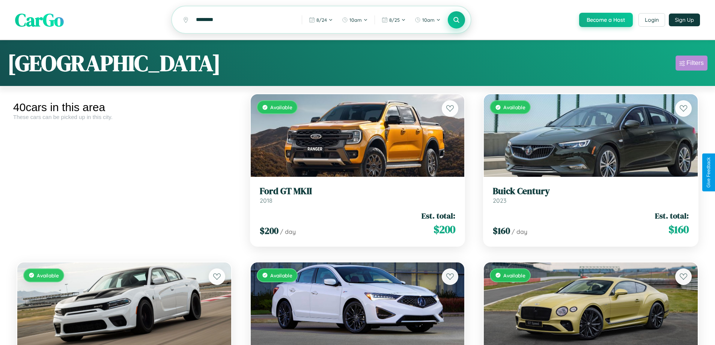 This screenshot has width=715, height=345. Describe the element at coordinates (394, 20) in the screenshot. I see `span: 8 / 25` at that location.